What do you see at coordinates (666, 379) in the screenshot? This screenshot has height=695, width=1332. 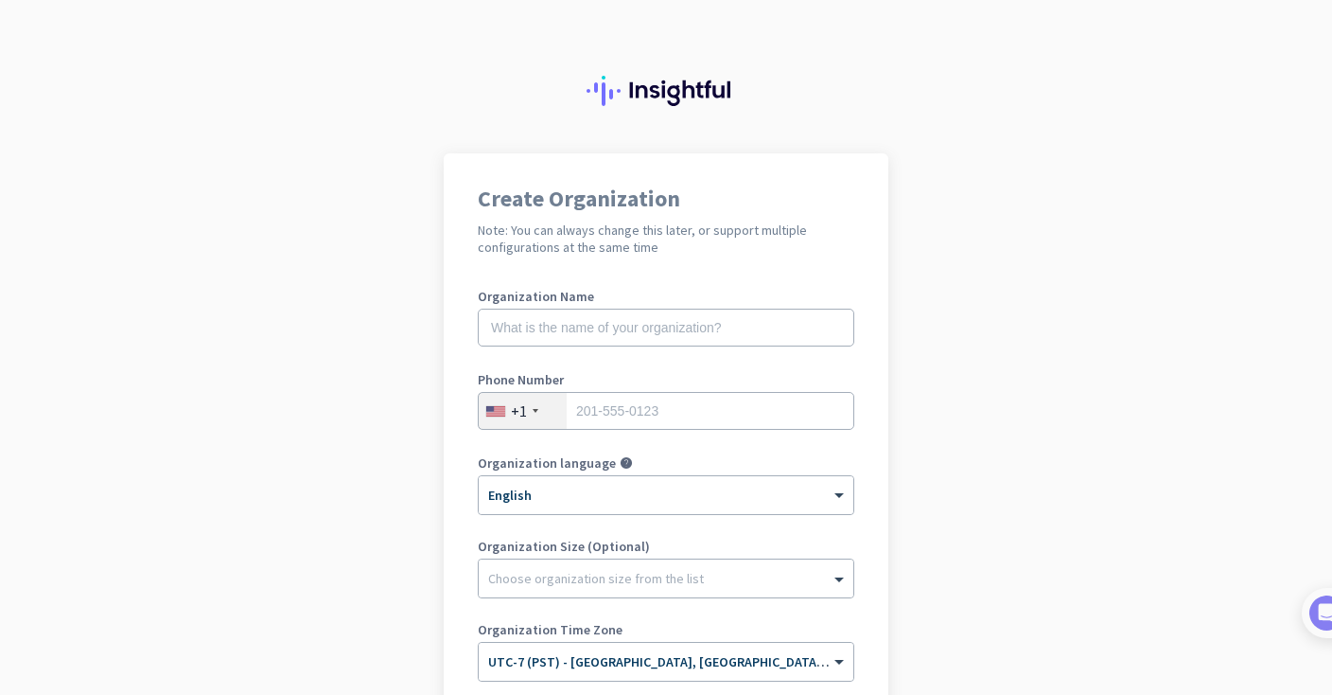 I see `label: Phone Number` at bounding box center [666, 379].